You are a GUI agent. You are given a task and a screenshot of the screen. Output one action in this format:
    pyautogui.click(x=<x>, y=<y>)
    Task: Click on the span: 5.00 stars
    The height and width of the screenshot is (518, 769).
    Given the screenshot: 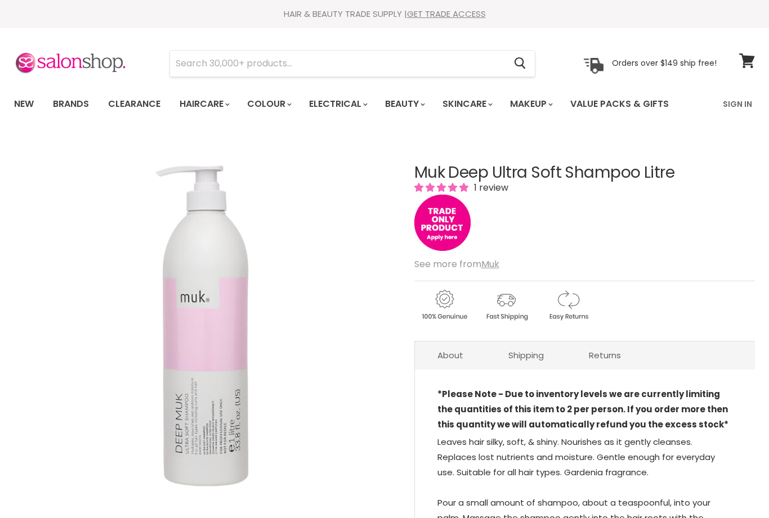 What is the action you would take?
    pyautogui.click(x=442, y=187)
    